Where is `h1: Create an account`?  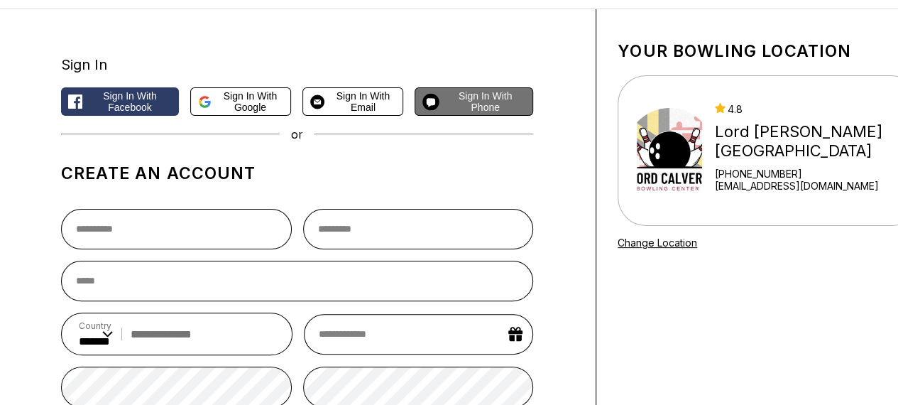
h1: Create an account is located at coordinates (297, 173).